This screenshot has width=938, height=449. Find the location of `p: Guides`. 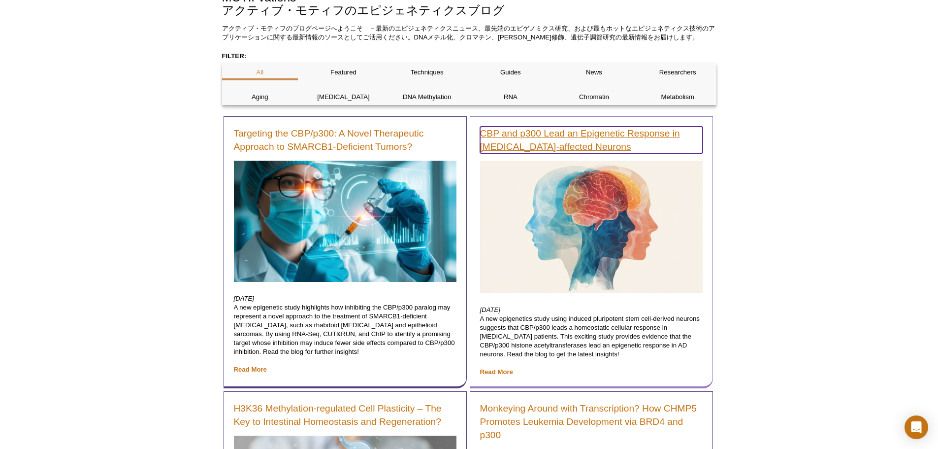

p: Guides is located at coordinates (510, 72).